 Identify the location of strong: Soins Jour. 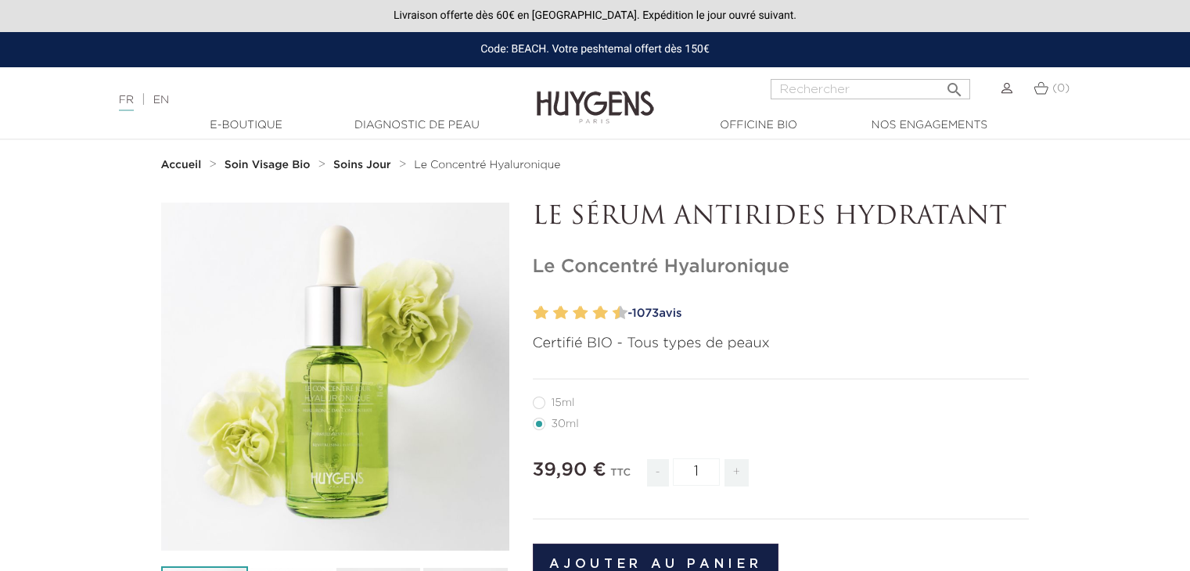
(362, 165).